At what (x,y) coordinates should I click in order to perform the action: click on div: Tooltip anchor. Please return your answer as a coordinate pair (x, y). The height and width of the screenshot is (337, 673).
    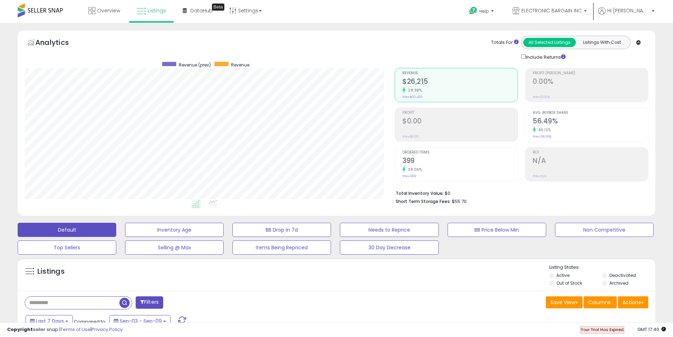
    Looking at the image, I should click on (218, 7).